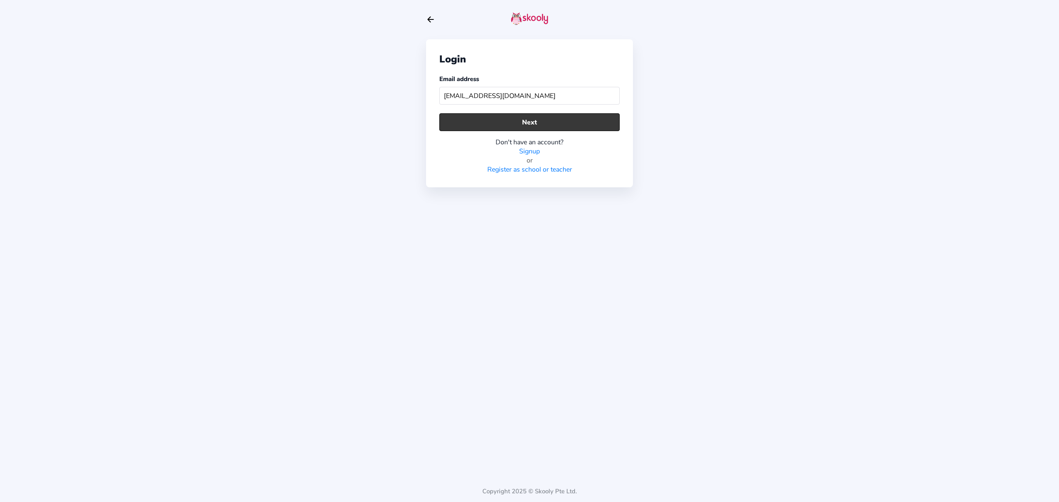 The height and width of the screenshot is (502, 1059). Describe the element at coordinates (530, 170) in the screenshot. I see `a: Register as school or teacher` at that location.